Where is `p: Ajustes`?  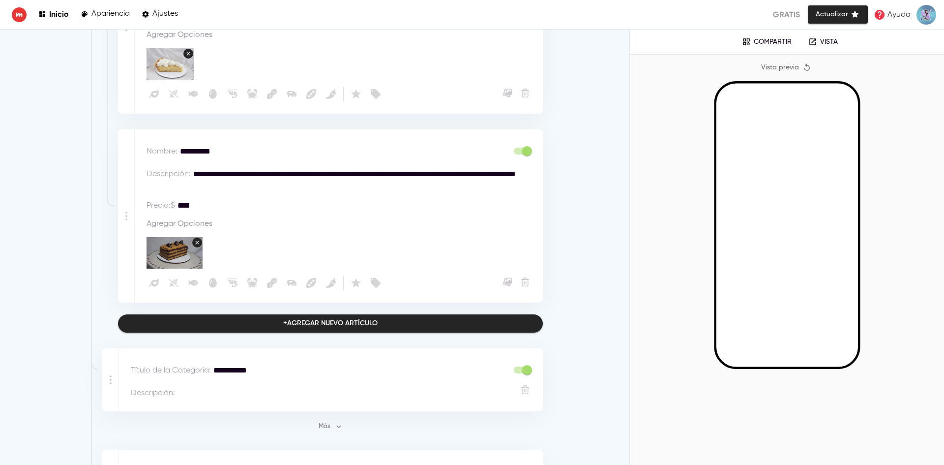 p: Ajustes is located at coordinates (165, 14).